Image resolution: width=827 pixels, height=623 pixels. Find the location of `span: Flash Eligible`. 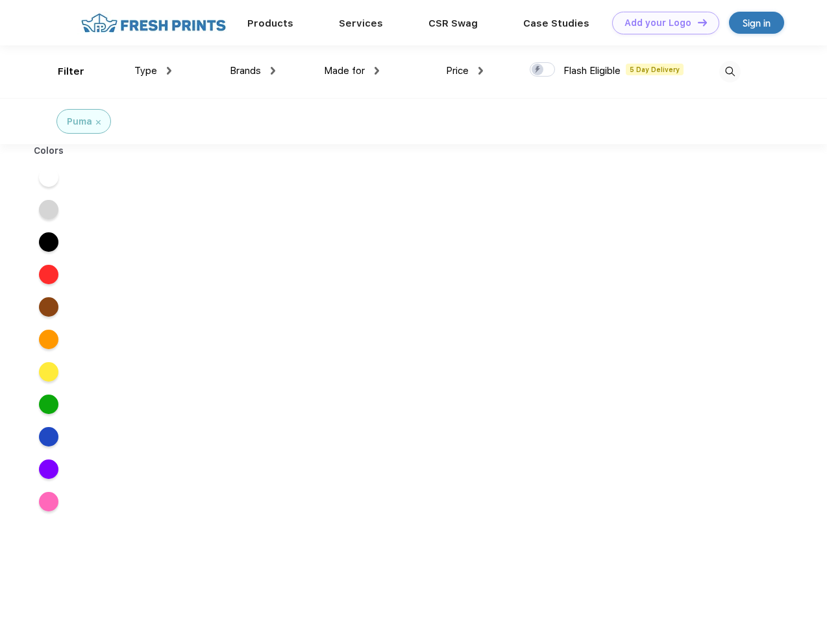

span: Flash Eligible is located at coordinates (592, 71).